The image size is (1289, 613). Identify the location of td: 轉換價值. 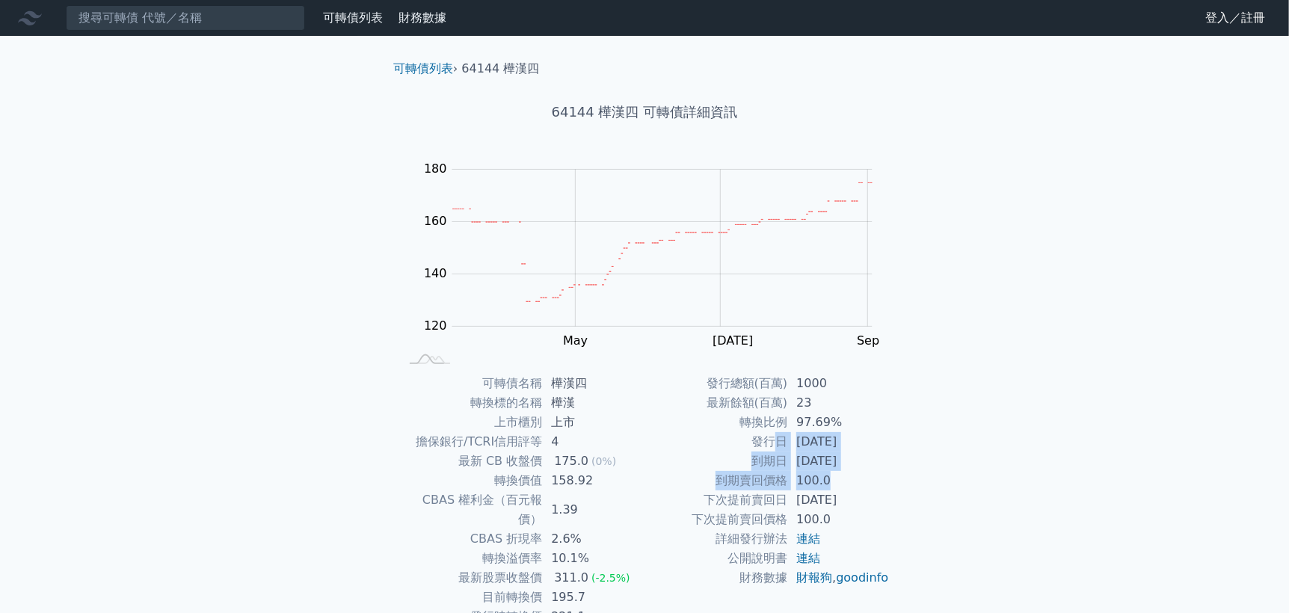
(470, 481).